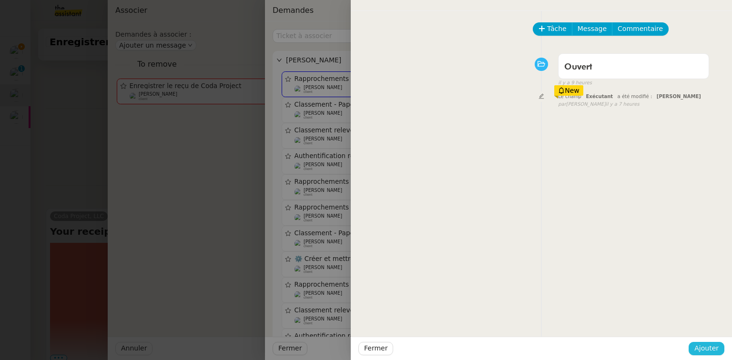 Image resolution: width=732 pixels, height=360 pixels. I want to click on span: il y a 7 heures, so click(622, 104).